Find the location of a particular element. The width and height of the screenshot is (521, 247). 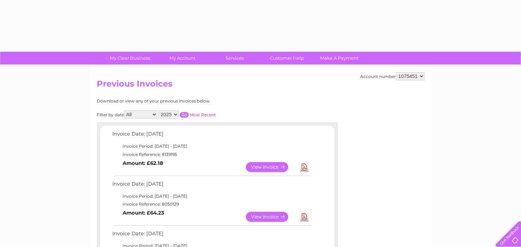

a: Services is located at coordinates (235, 58).